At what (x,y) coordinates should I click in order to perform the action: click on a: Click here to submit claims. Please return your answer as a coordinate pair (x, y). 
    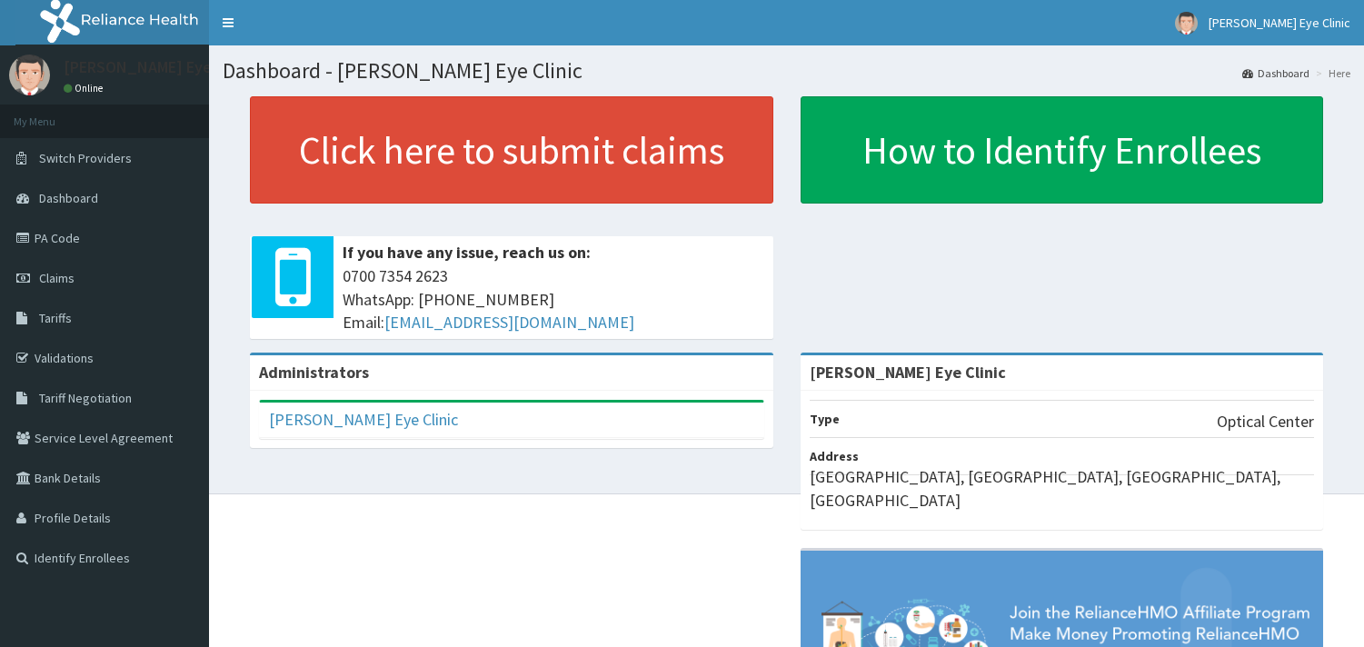
    Looking at the image, I should click on (512, 150).